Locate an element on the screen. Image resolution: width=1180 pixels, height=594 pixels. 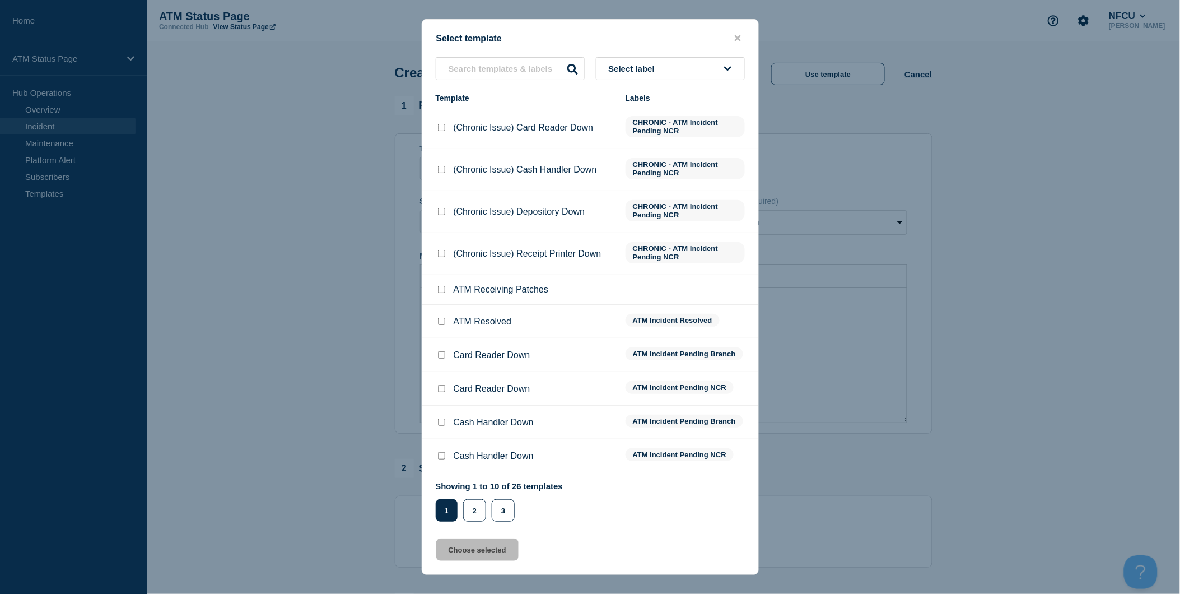
div: Labels is located at coordinates (685, 98).